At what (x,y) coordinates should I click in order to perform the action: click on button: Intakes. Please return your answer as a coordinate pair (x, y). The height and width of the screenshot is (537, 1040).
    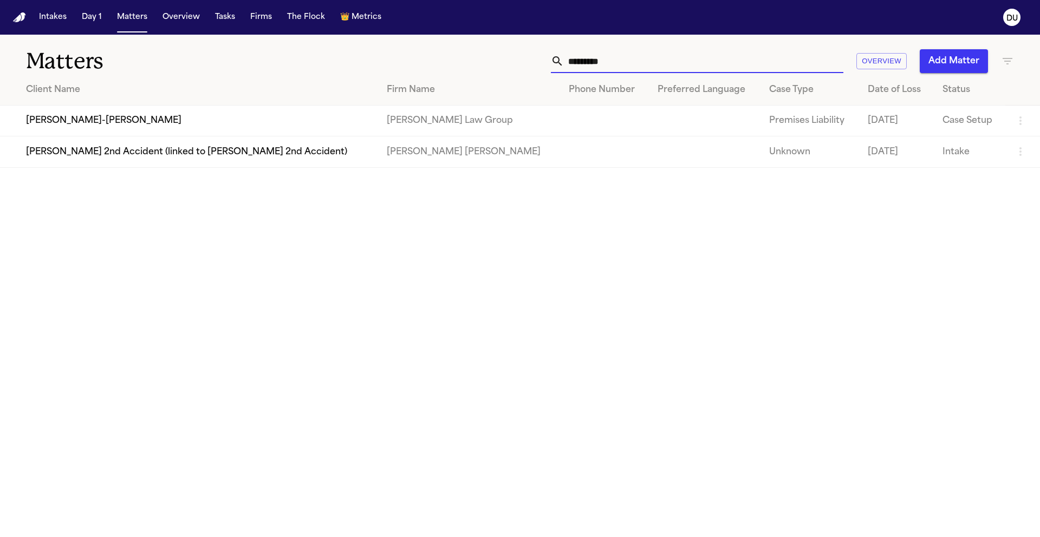
    Looking at the image, I should click on (53, 17).